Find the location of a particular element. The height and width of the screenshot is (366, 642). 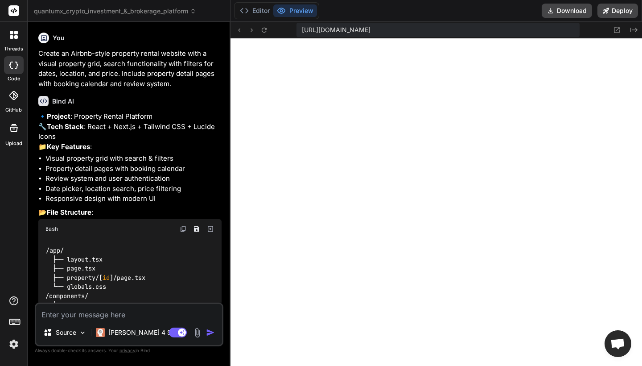

strong: Key Features is located at coordinates (68, 146).